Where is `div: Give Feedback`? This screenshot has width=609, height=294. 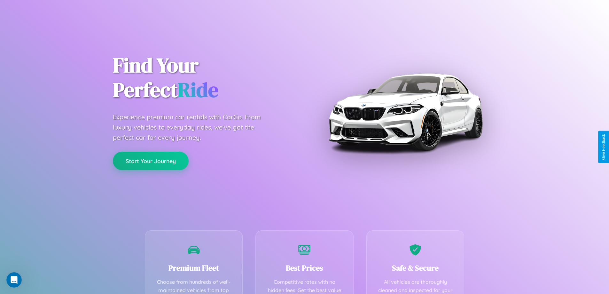 div: Give Feedback is located at coordinates (603, 147).